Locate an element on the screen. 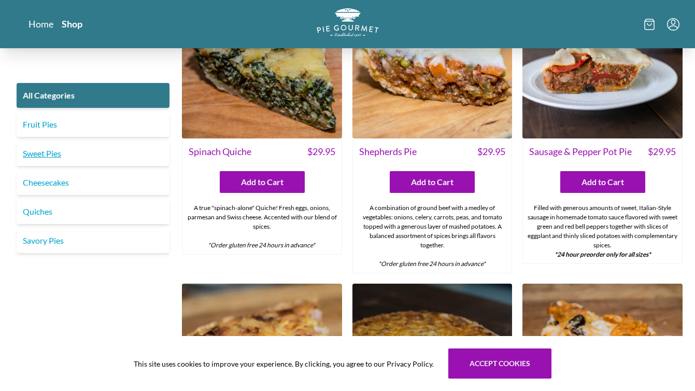  button: Menu is located at coordinates (673, 24).